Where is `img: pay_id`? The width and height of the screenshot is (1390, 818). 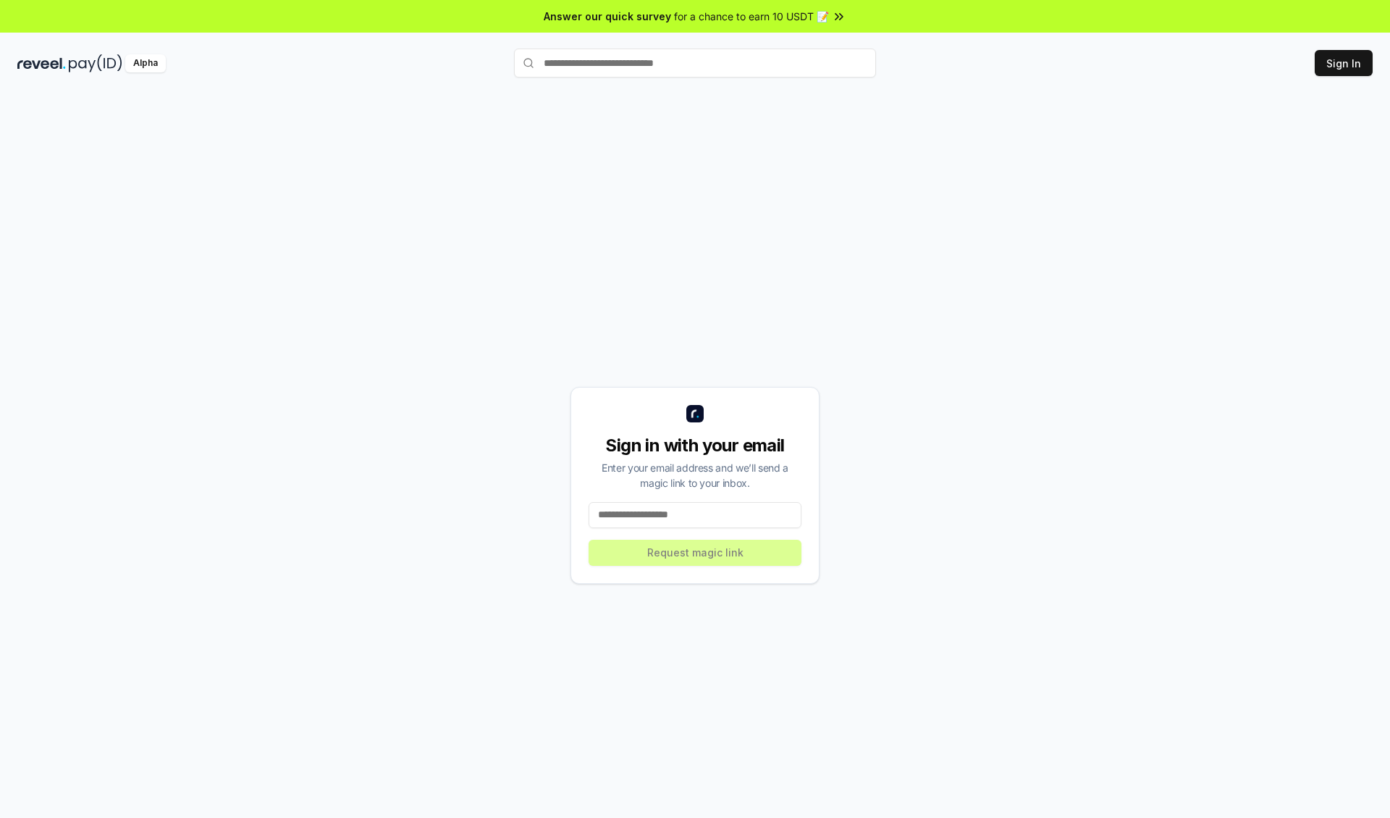
img: pay_id is located at coordinates (96, 63).